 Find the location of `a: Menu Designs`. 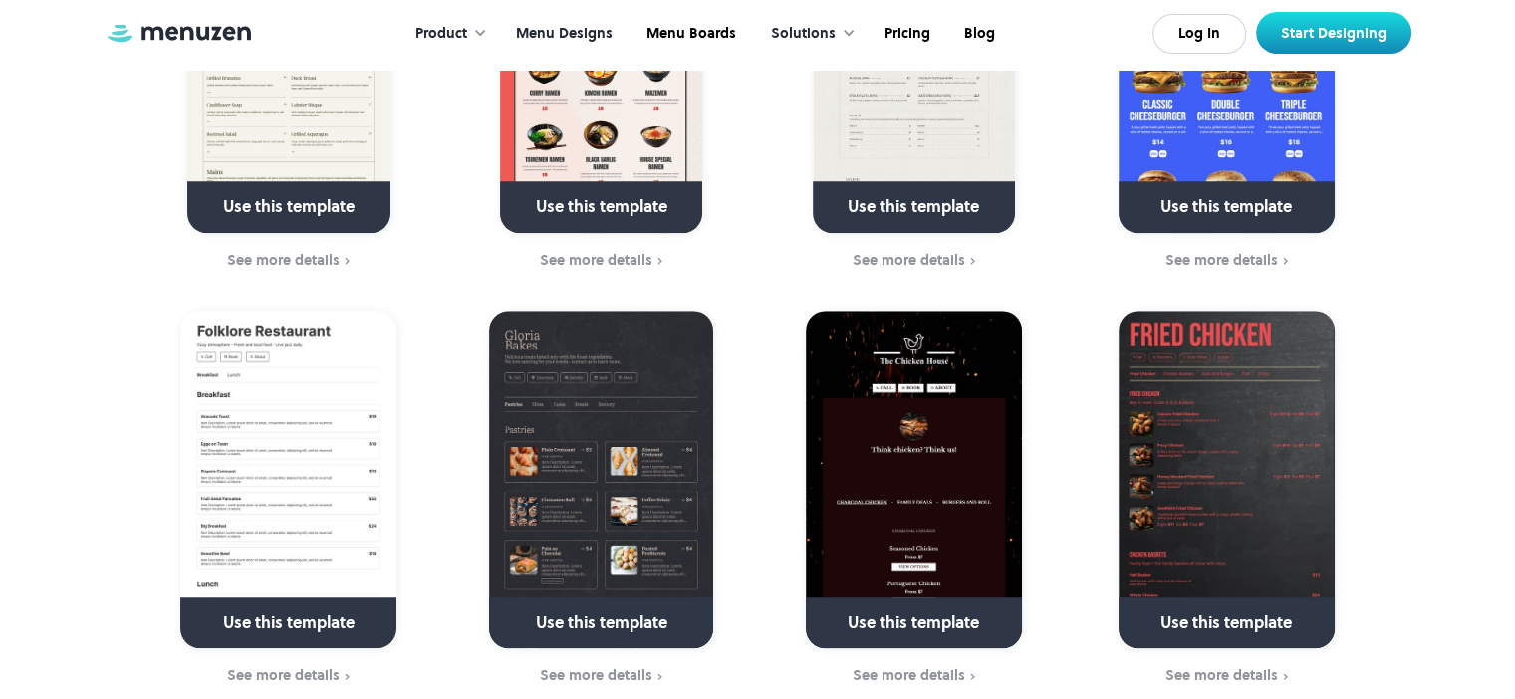

a: Menu Designs is located at coordinates (562, 34).